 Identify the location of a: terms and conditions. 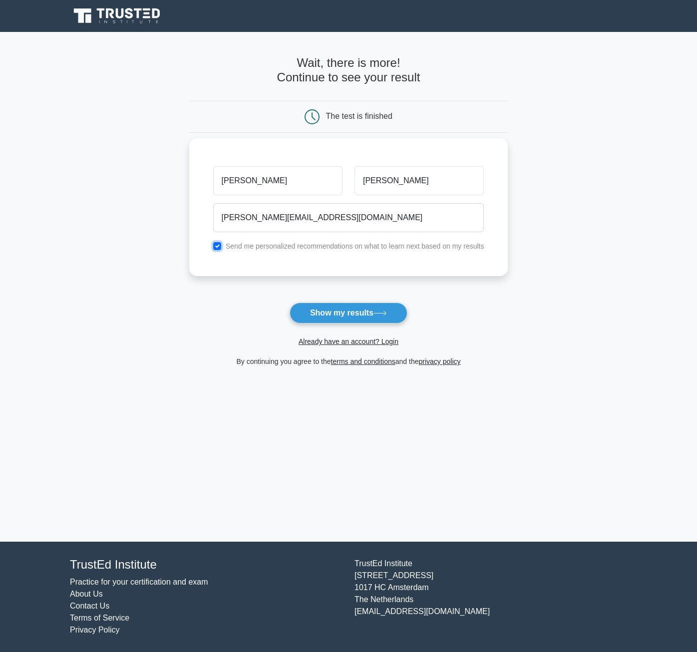
(363, 361).